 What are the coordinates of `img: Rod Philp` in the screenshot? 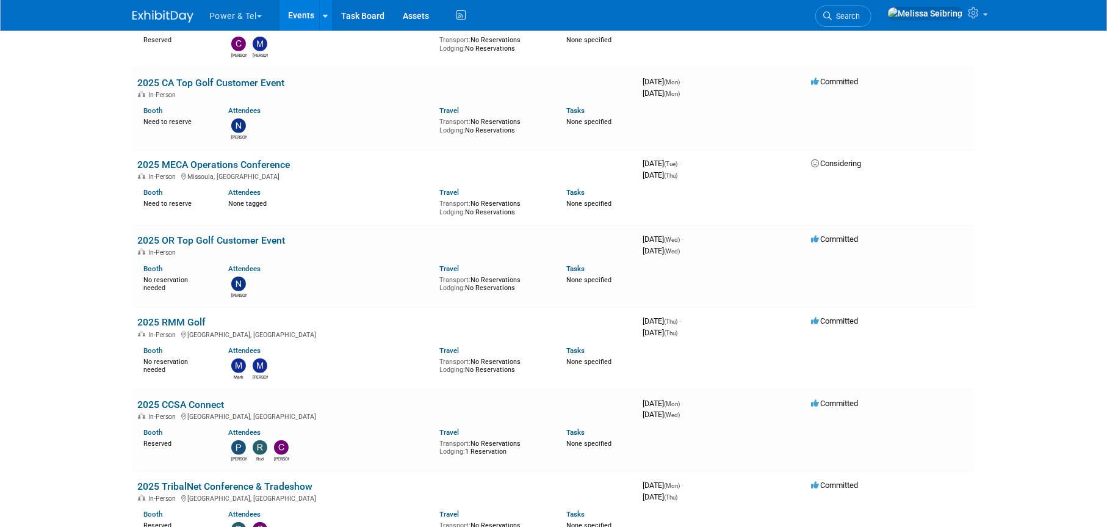 It's located at (260, 447).